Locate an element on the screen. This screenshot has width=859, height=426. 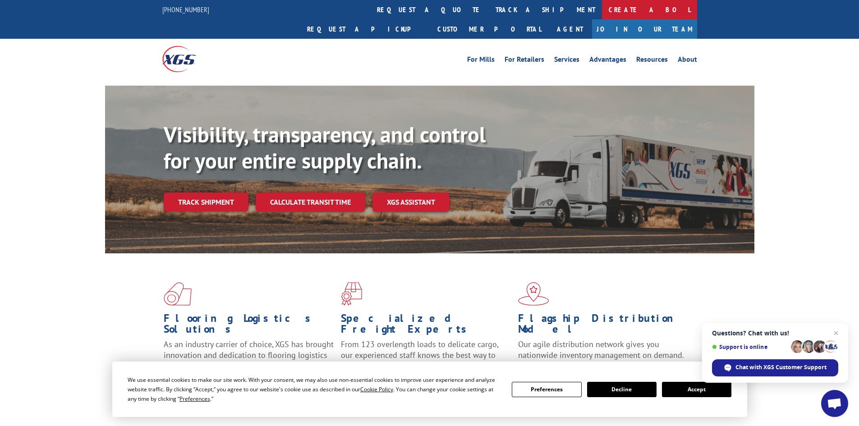
div: Cookie Consent Prompt is located at coordinates (430, 389).